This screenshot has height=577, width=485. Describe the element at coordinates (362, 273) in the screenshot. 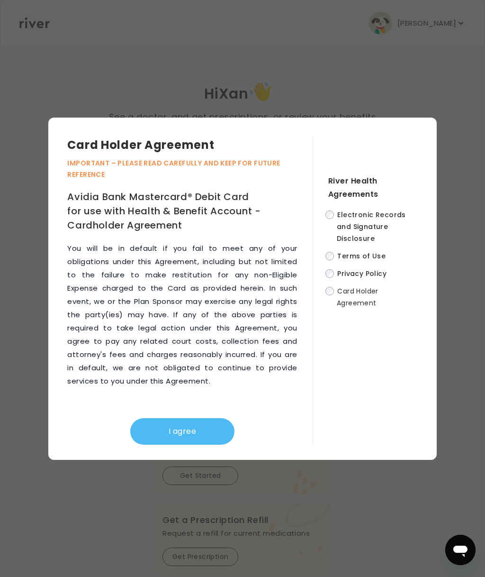

I see `span: Privacy Policy` at that location.